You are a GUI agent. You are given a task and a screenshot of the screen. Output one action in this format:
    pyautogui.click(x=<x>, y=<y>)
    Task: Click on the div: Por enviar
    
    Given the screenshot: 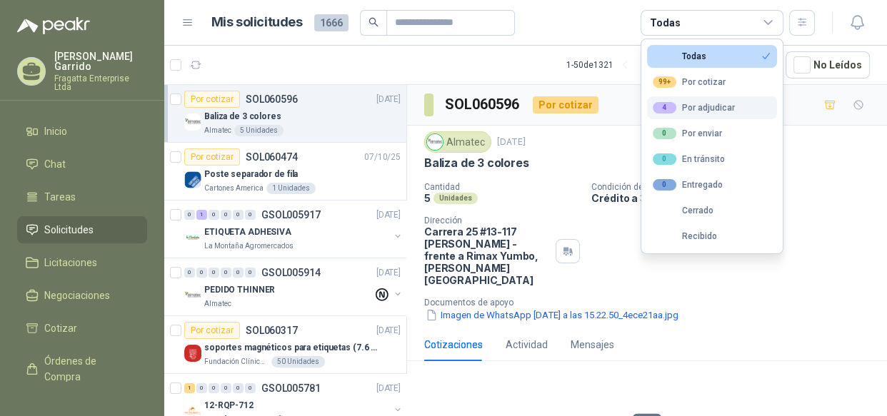 What is the action you would take?
    pyautogui.click(x=687, y=133)
    